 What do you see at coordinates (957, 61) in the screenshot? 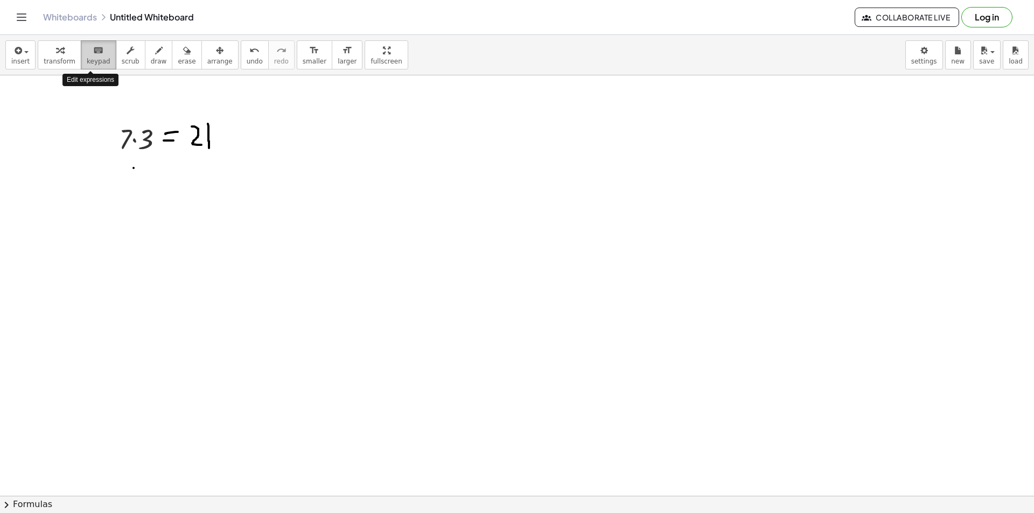
I see `span: new` at bounding box center [957, 61].